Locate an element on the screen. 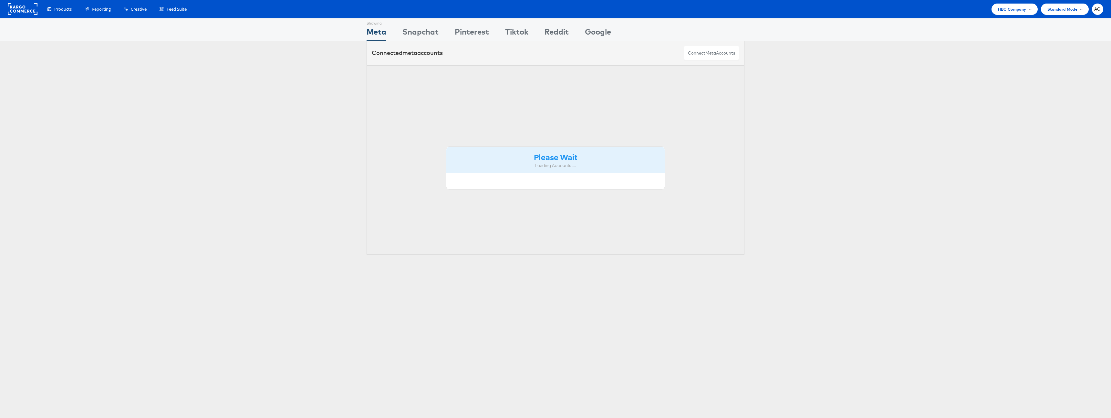  div: Showing is located at coordinates (376, 22).